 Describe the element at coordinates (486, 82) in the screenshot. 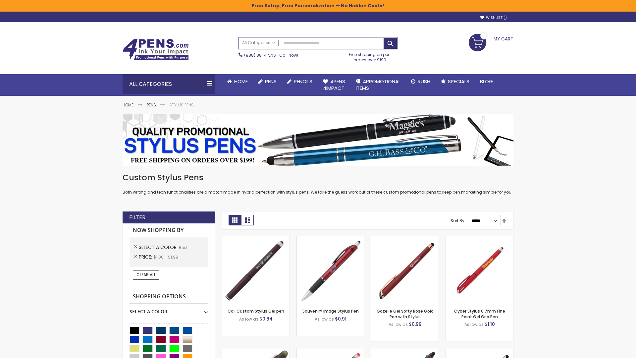

I see `a: Blog` at that location.